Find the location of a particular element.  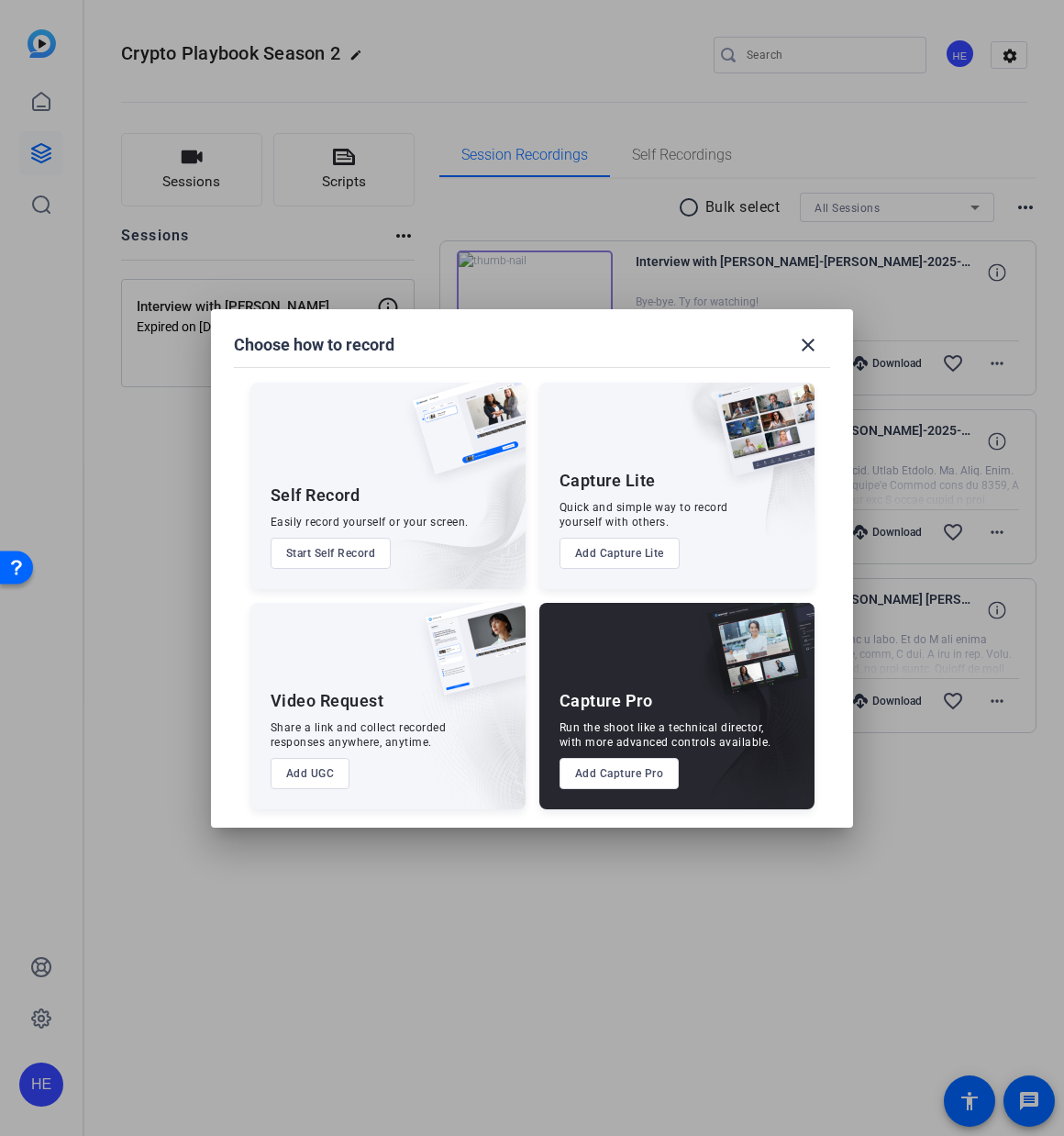

img: ugc-content.png is located at coordinates (469, 657).